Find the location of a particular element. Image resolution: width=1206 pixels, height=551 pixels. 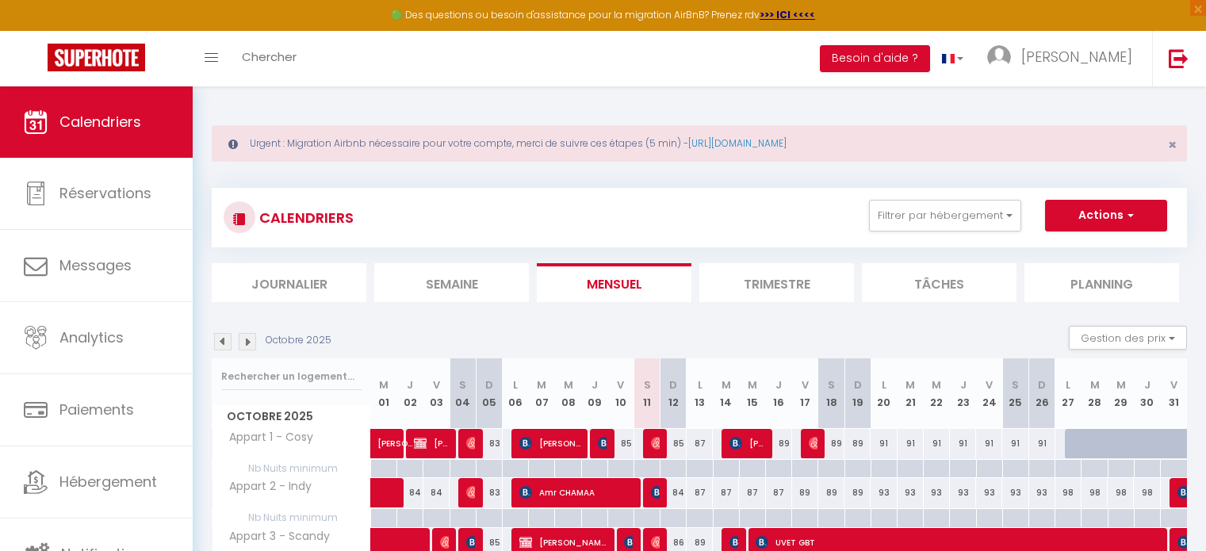

button: Gestion des prix is located at coordinates (1127, 338).